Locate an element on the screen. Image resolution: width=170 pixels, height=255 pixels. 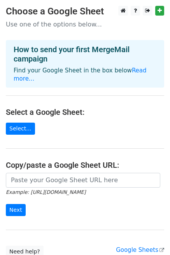
p: Use one of the options below... is located at coordinates (85, 24).